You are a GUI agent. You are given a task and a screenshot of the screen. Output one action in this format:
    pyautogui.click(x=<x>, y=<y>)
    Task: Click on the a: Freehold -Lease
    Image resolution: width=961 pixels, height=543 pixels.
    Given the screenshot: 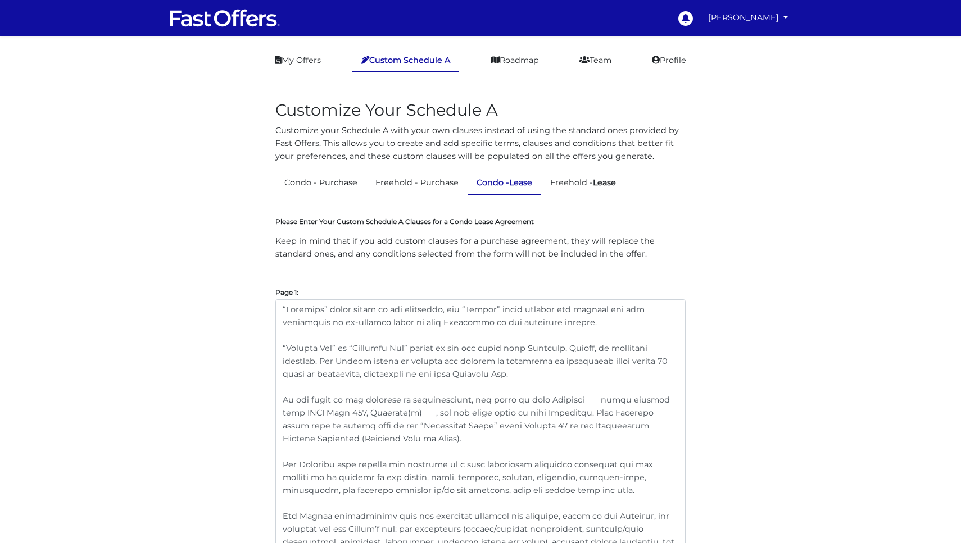 What is the action you would take?
    pyautogui.click(x=583, y=183)
    